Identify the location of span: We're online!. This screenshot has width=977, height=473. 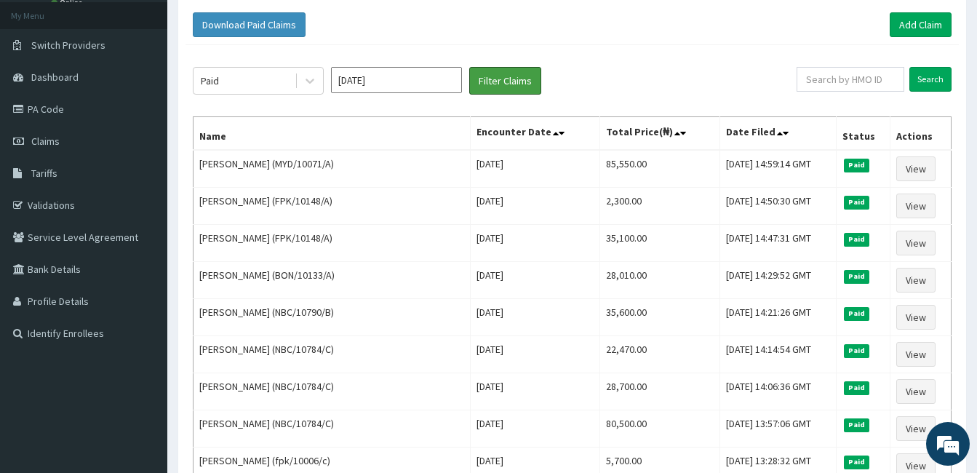
(143, 217).